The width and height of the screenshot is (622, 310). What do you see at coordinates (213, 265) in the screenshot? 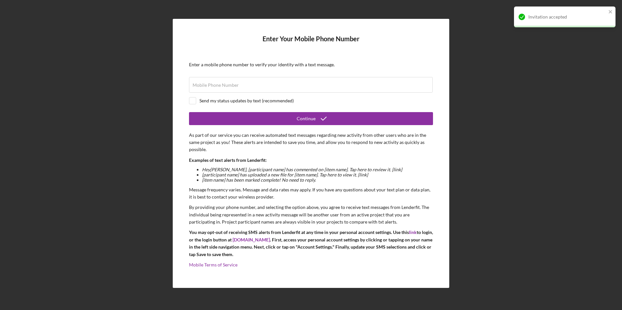
I see `a: Mobile Terms of Service` at bounding box center [213, 265].